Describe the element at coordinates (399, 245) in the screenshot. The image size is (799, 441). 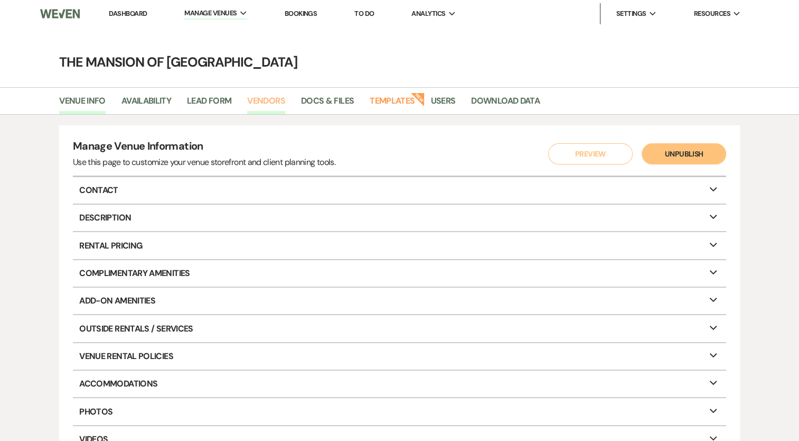
I see `p: Rental Pricing` at that location.